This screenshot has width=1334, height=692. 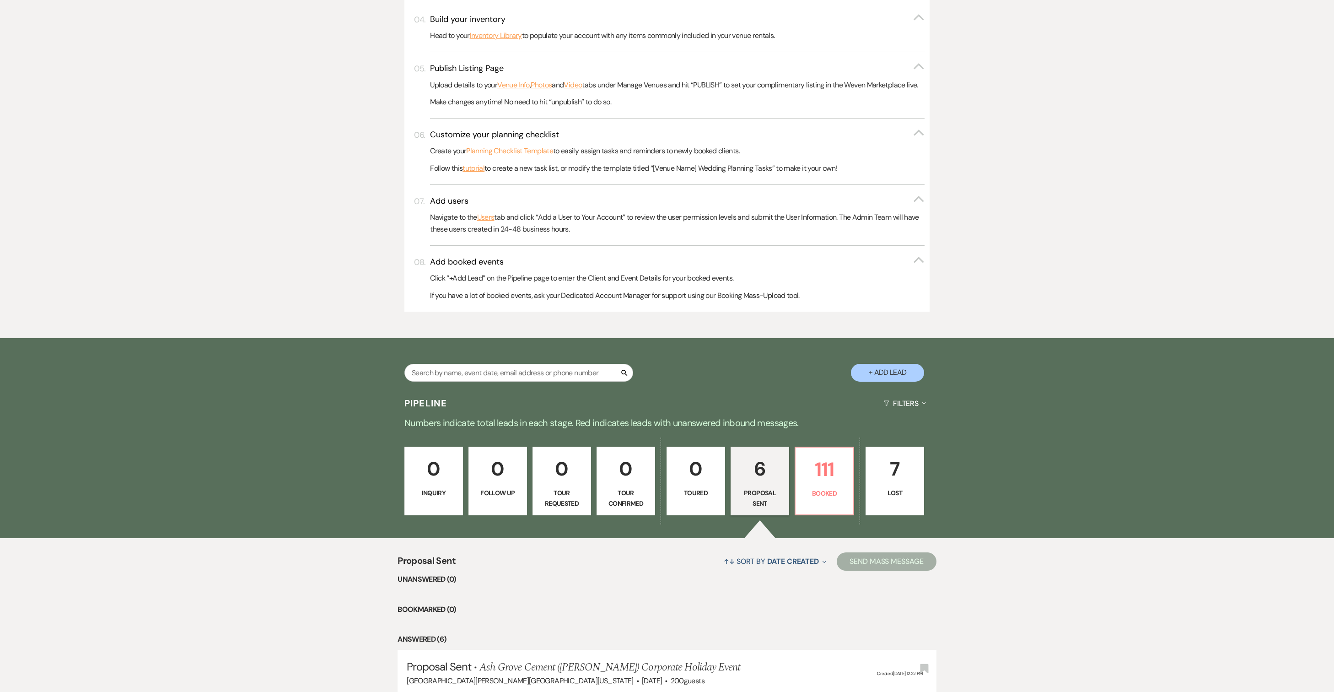 What do you see at coordinates (677, 68) in the screenshot?
I see `button: Publish Listing Page` at bounding box center [677, 68].